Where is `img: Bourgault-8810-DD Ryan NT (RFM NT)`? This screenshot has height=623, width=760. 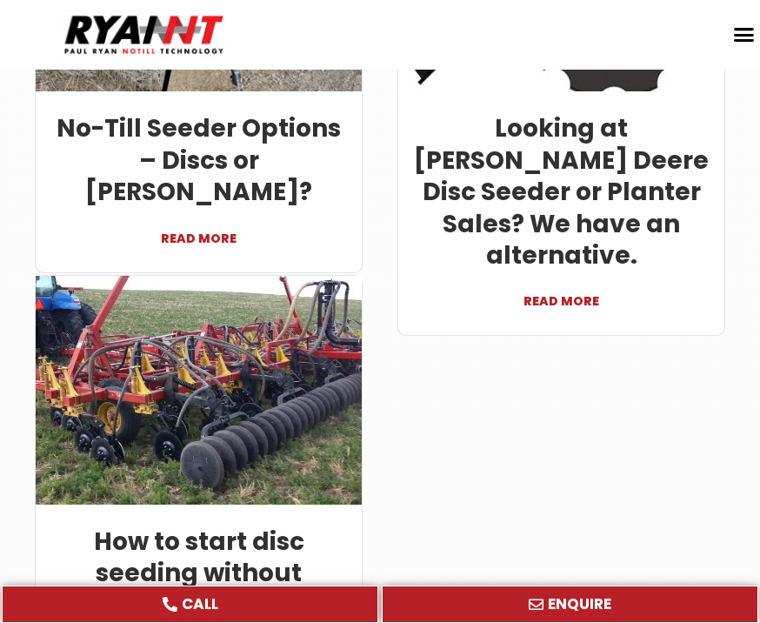 img: Bourgault-8810-DD Ryan NT (RFM NT) is located at coordinates (197, 390).